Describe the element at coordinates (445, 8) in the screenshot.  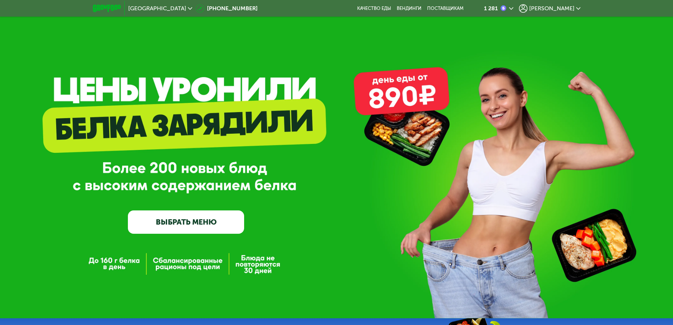
I see `div: поставщикам` at that location.